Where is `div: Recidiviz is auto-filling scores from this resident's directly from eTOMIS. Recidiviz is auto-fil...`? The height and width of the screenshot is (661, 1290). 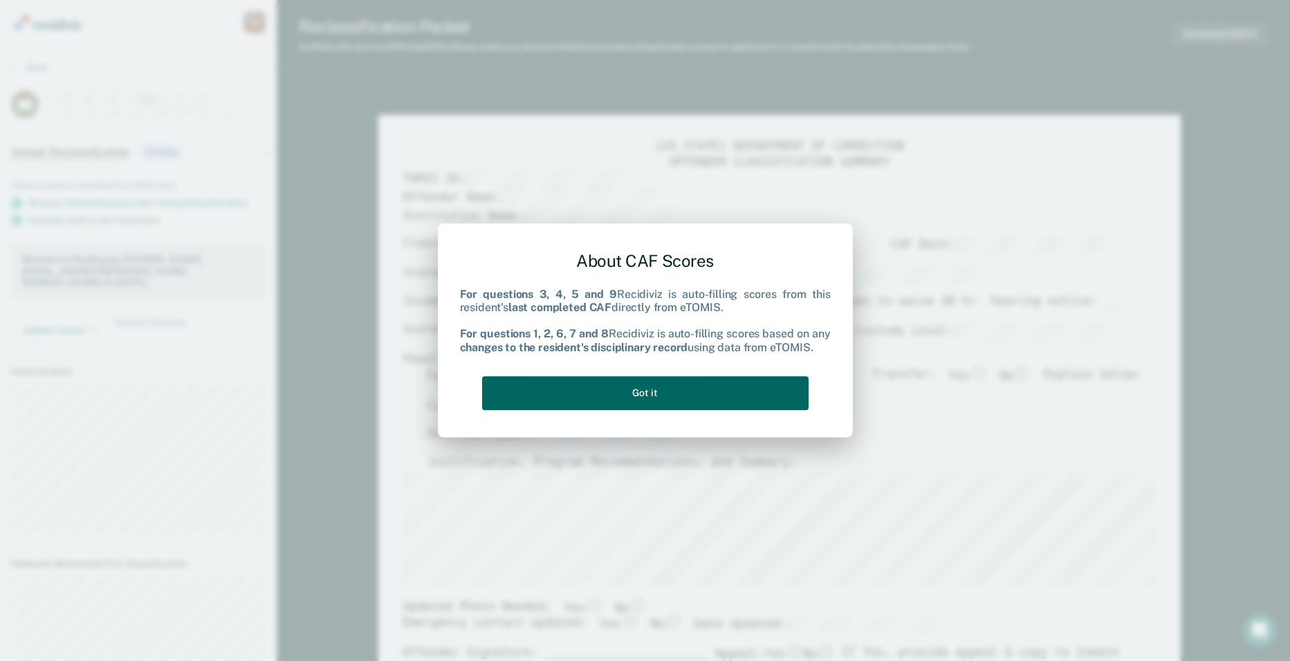 div: Recidiviz is auto-filling scores from this resident's directly from eTOMIS. Recidiviz is auto-fil... is located at coordinates (645, 321).